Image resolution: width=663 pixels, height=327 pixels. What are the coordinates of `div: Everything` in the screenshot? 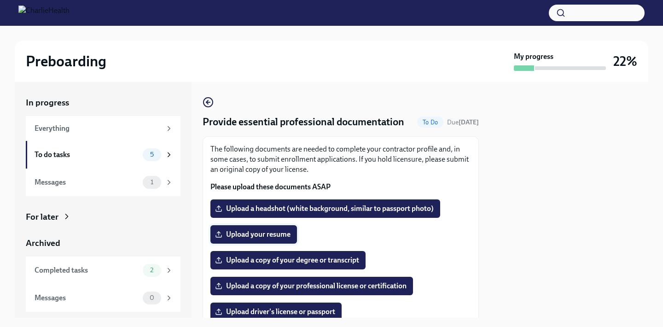 It's located at (98, 128).